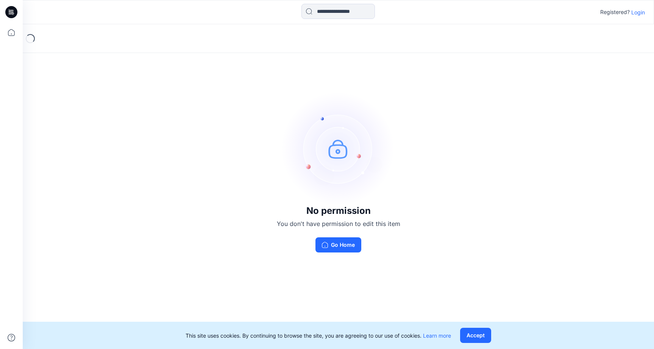 Image resolution: width=654 pixels, height=349 pixels. Describe the element at coordinates (338, 211) in the screenshot. I see `h3: No permission` at that location.